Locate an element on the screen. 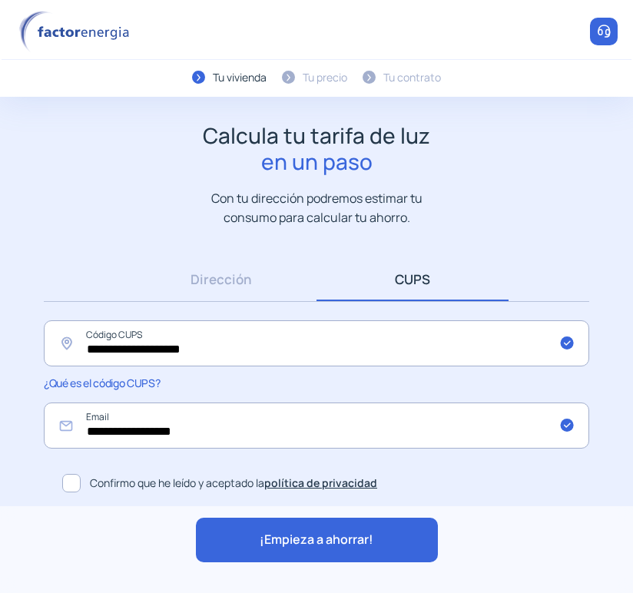 This screenshot has width=633, height=593. span: ¡Empieza a ahorrar! is located at coordinates (316, 540).